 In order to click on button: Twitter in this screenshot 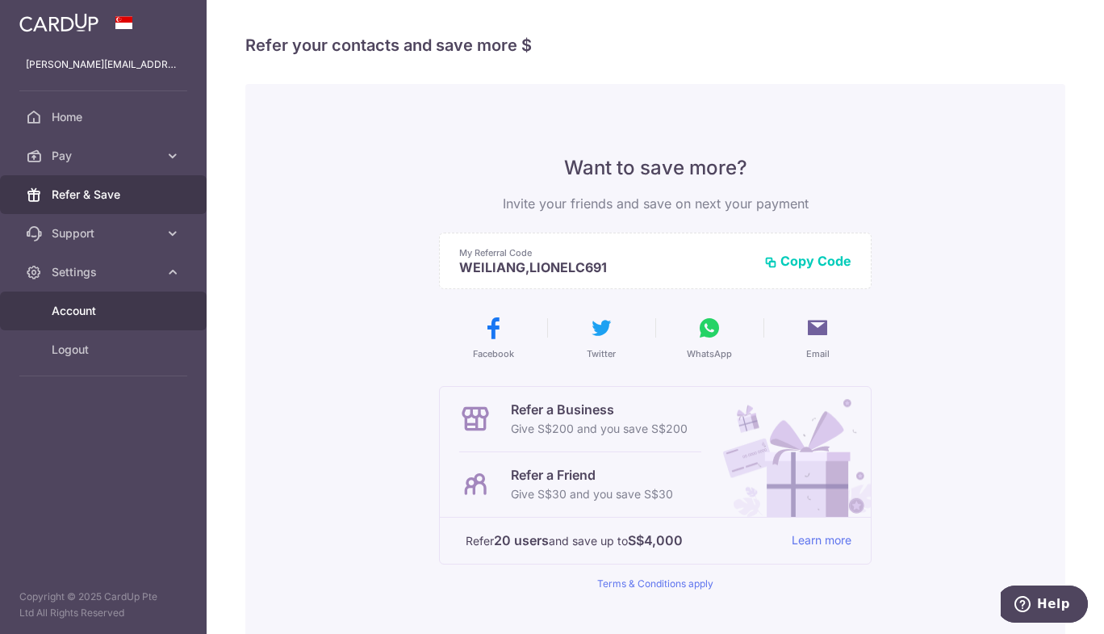, I will do `click(601, 337)`.